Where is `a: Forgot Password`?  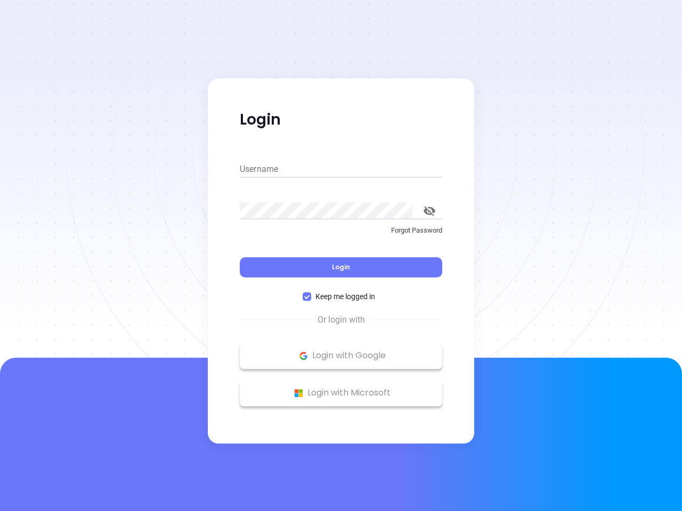
a: Forgot Password is located at coordinates (341, 235).